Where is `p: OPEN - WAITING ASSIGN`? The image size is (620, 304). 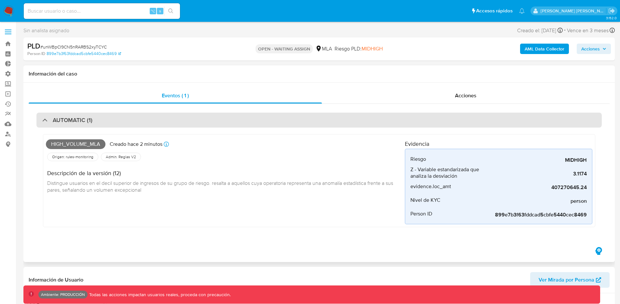
p: OPEN - WAITING ASSIGN is located at coordinates (284, 49).